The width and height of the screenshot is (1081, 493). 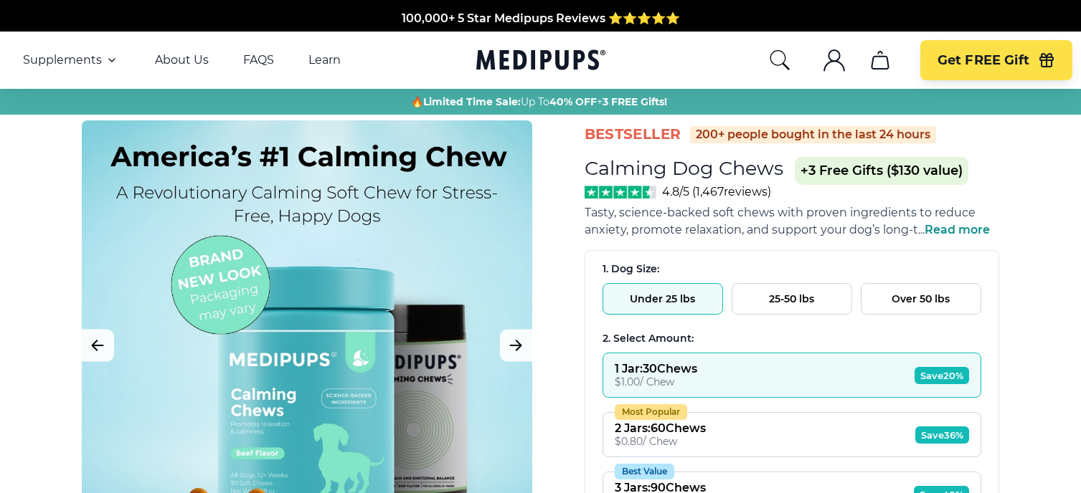 What do you see at coordinates (812, 135) in the screenshot?
I see `div: 200+ people bought in the last 24 hours` at bounding box center [812, 135].